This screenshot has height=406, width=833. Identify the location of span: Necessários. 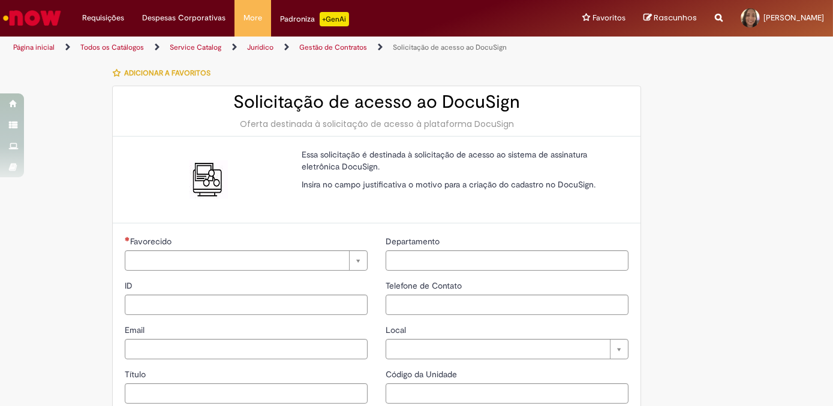
(127, 239).